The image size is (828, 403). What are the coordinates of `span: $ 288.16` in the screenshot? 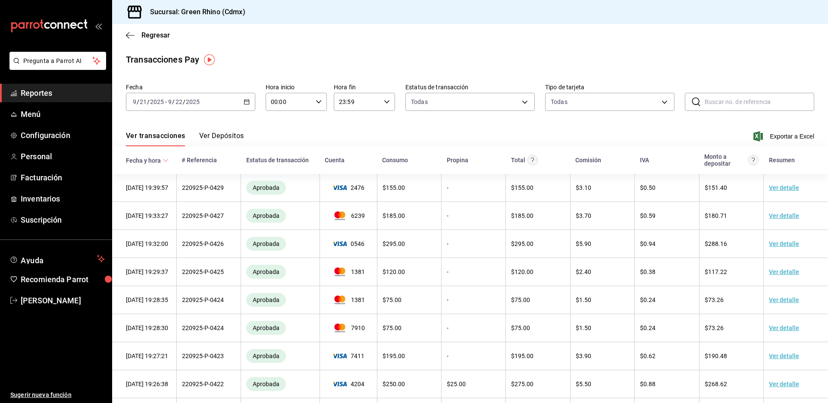 It's located at (715, 244).